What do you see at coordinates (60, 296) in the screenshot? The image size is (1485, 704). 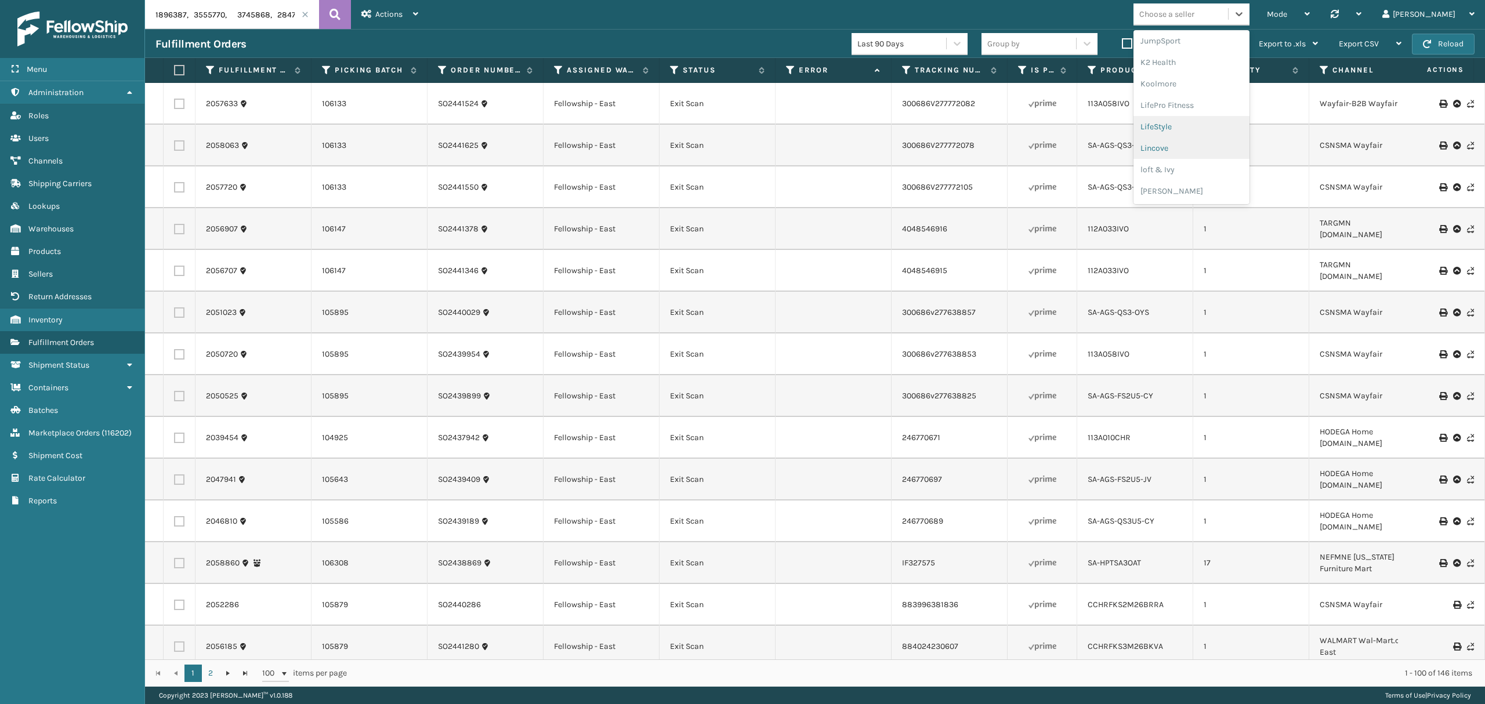 I see `span: Return Addresses` at bounding box center [60, 296].